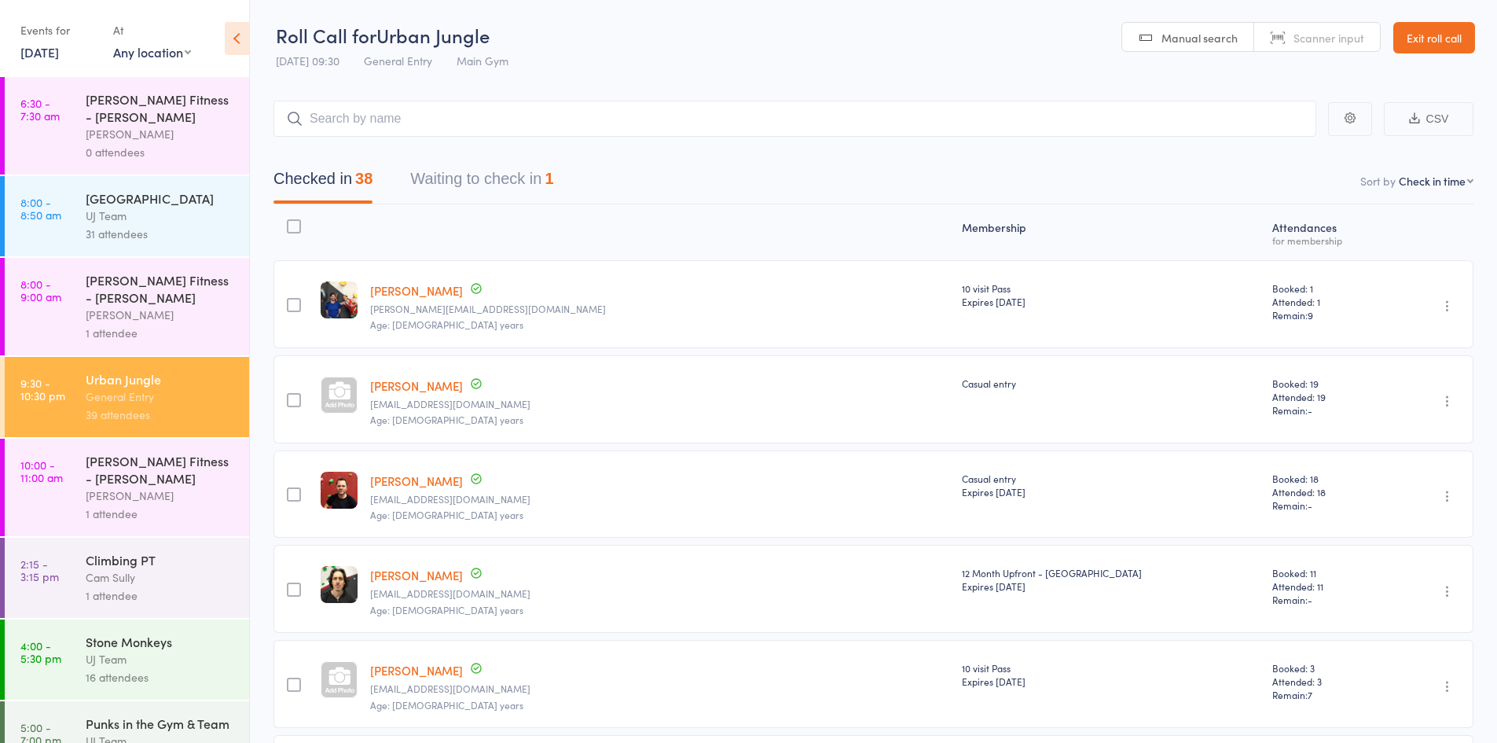 The width and height of the screenshot is (1497, 743). What do you see at coordinates (323, 182) in the screenshot?
I see `button: Checked in38` at bounding box center [323, 182].